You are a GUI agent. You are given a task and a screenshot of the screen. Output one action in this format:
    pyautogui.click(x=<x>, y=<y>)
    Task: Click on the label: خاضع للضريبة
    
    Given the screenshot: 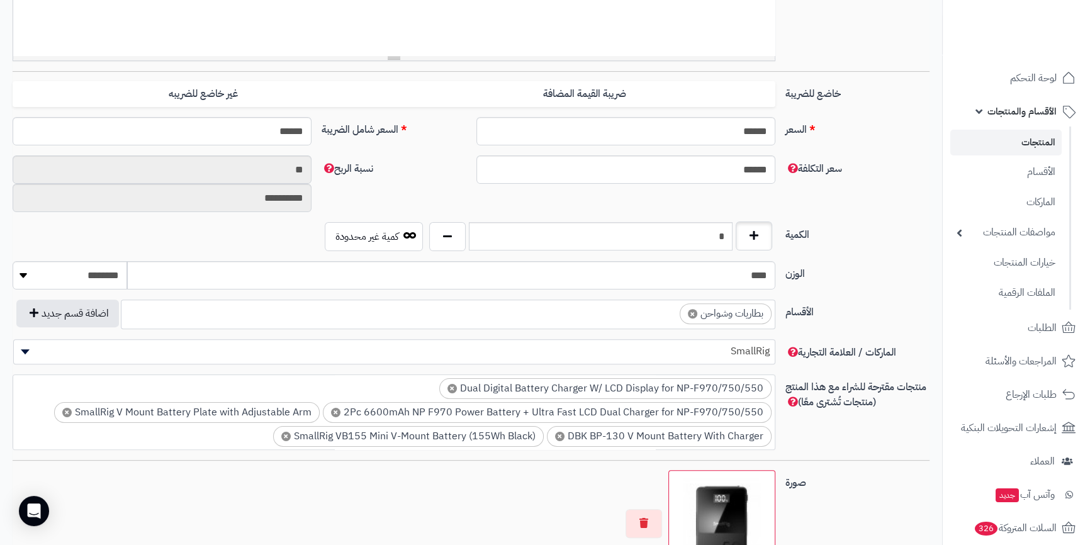 What is the action you would take?
    pyautogui.click(x=858, y=91)
    